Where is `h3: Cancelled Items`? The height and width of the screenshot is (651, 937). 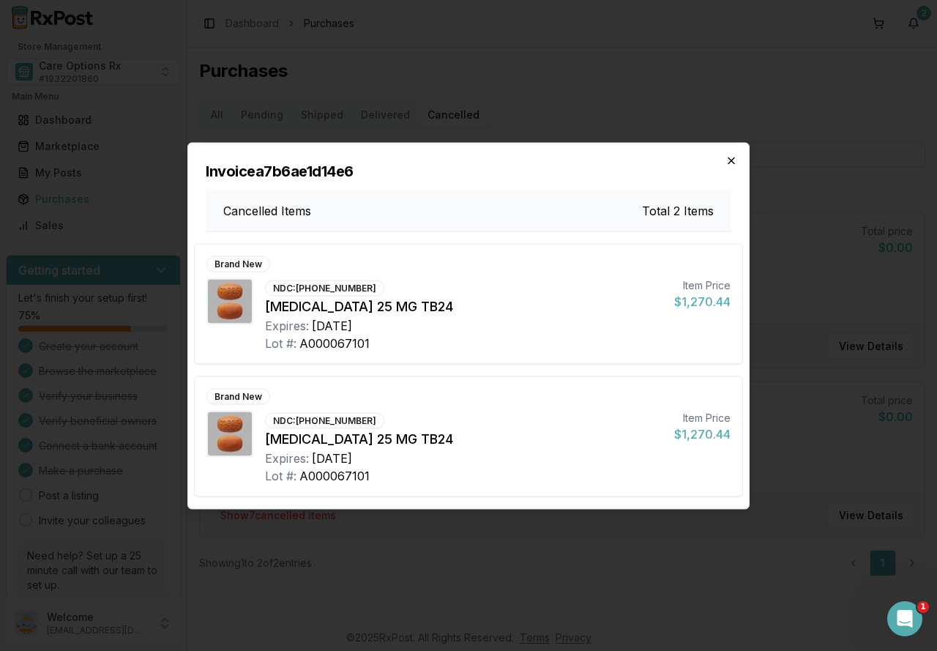 h3: Cancelled Items is located at coordinates (267, 210).